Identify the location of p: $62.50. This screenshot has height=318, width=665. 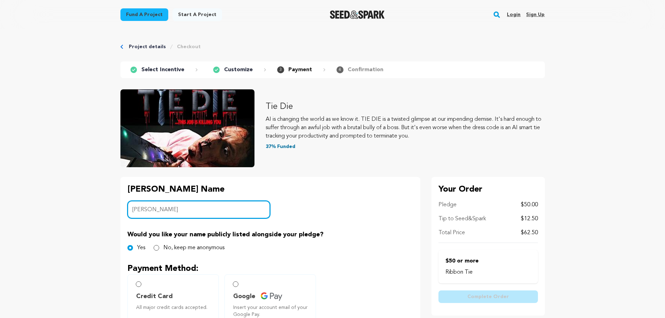
(529, 233).